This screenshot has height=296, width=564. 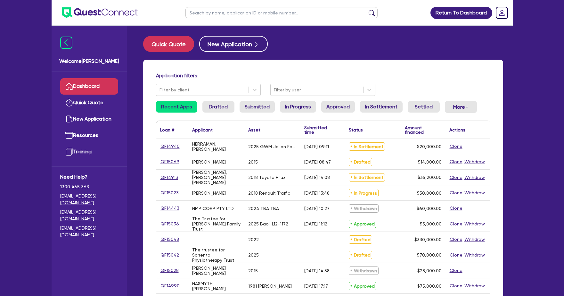 I want to click on div: The trustee for Sorrento Physiotherapy Trust, so click(x=216, y=255).